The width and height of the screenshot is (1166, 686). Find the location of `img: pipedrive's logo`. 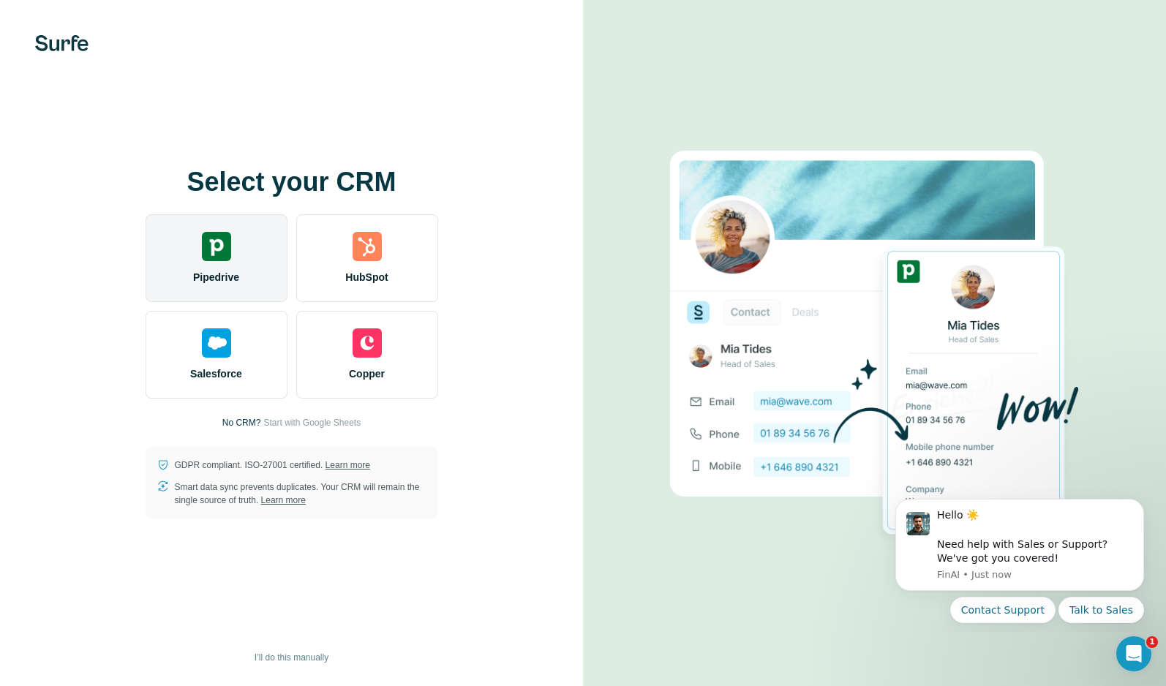

img: pipedrive's logo is located at coordinates (217, 247).